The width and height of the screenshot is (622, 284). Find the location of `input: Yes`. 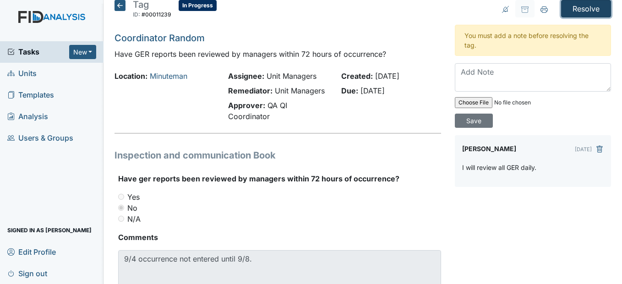

input: Yes is located at coordinates (121, 196).